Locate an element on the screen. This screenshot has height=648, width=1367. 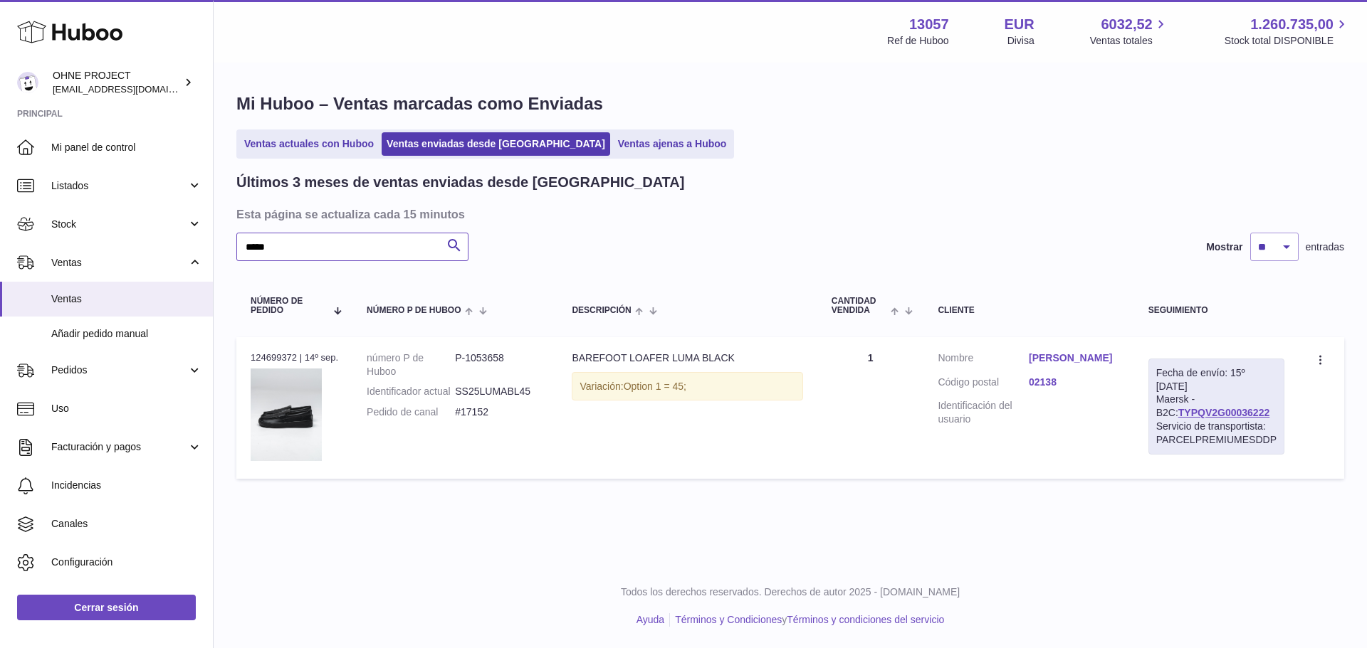
img: internalAdmin-13057@internal.huboo.com is located at coordinates (28, 83).